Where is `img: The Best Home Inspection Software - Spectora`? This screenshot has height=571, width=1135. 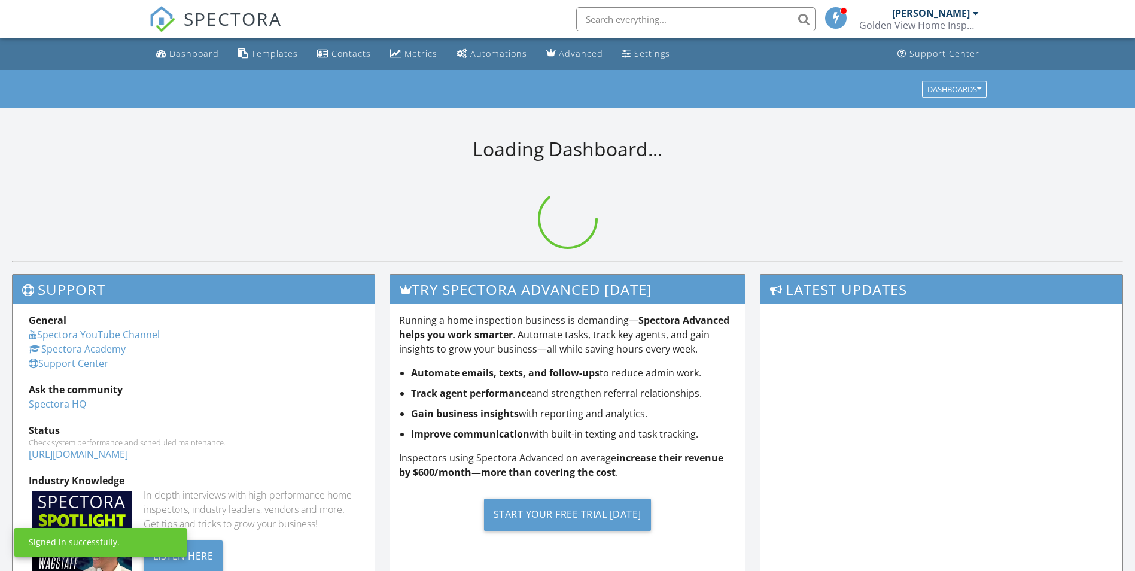 img: The Best Home Inspection Software - Spectora is located at coordinates (162, 19).